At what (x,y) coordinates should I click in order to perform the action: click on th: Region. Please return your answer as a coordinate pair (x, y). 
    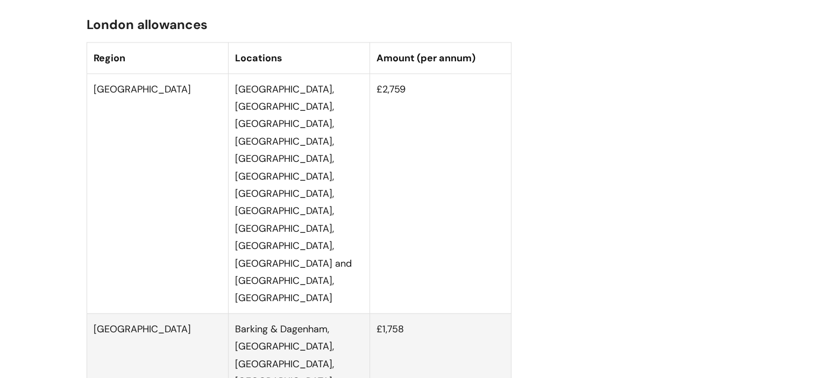
    Looking at the image, I should click on (157, 58).